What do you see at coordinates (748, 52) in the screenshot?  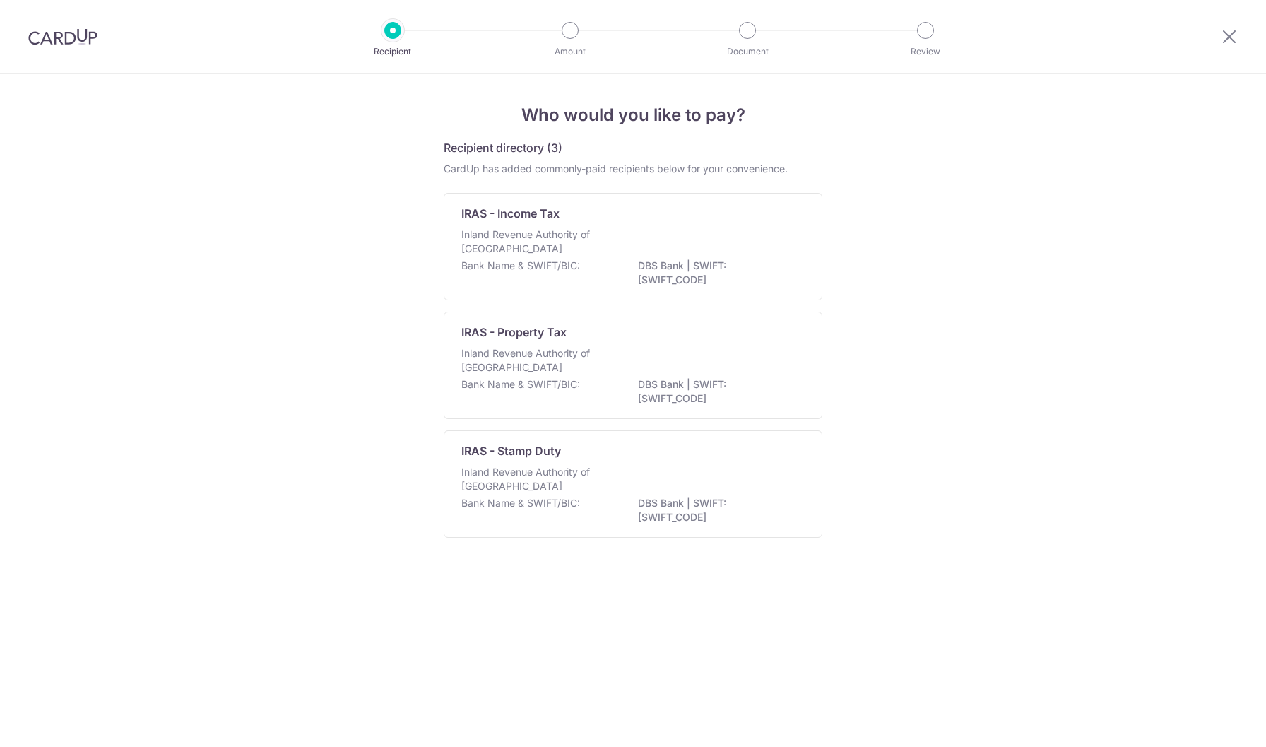 I see `p: Document` at bounding box center [748, 52].